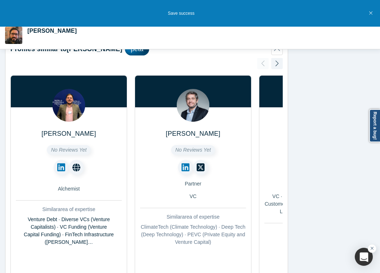  I want to click on a: Report a bug!, so click(375, 126).